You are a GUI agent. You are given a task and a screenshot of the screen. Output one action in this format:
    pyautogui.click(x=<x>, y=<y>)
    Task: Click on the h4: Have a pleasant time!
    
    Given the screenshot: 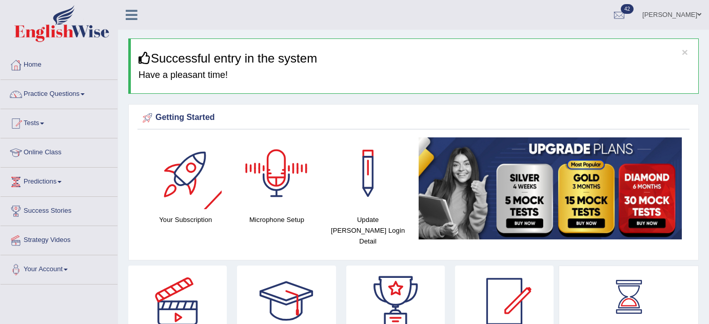 What is the action you would take?
    pyautogui.click(x=415, y=75)
    